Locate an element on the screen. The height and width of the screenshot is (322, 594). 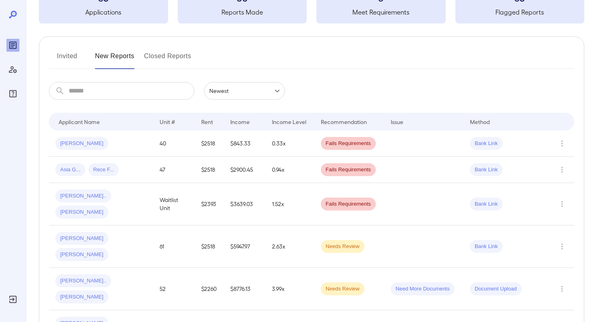
div: Rent is located at coordinates (208, 122).